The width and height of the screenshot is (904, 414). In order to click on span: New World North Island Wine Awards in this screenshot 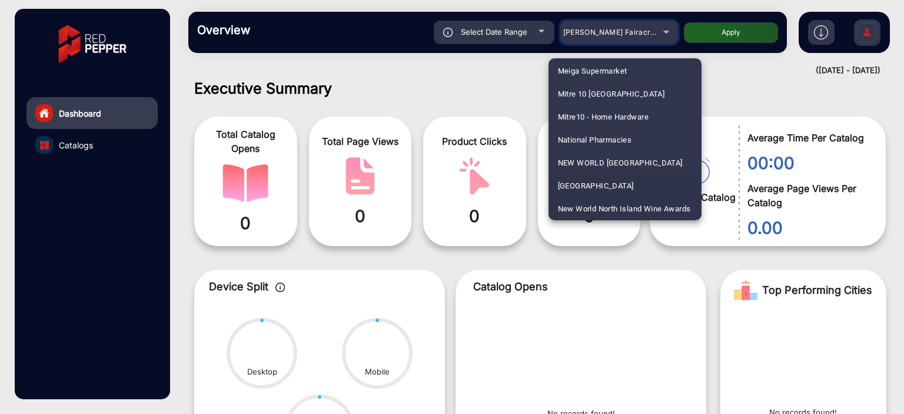, I will do `click(624, 208)`.